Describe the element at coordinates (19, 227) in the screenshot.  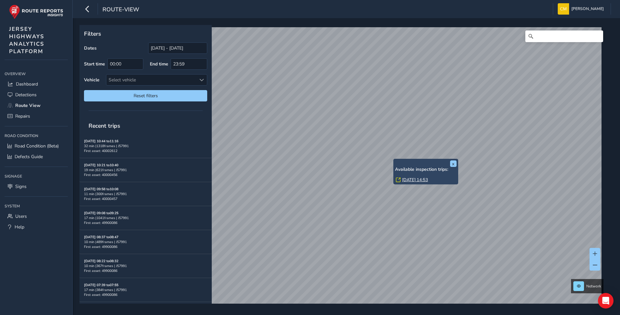
I see `span: Help` at that location.